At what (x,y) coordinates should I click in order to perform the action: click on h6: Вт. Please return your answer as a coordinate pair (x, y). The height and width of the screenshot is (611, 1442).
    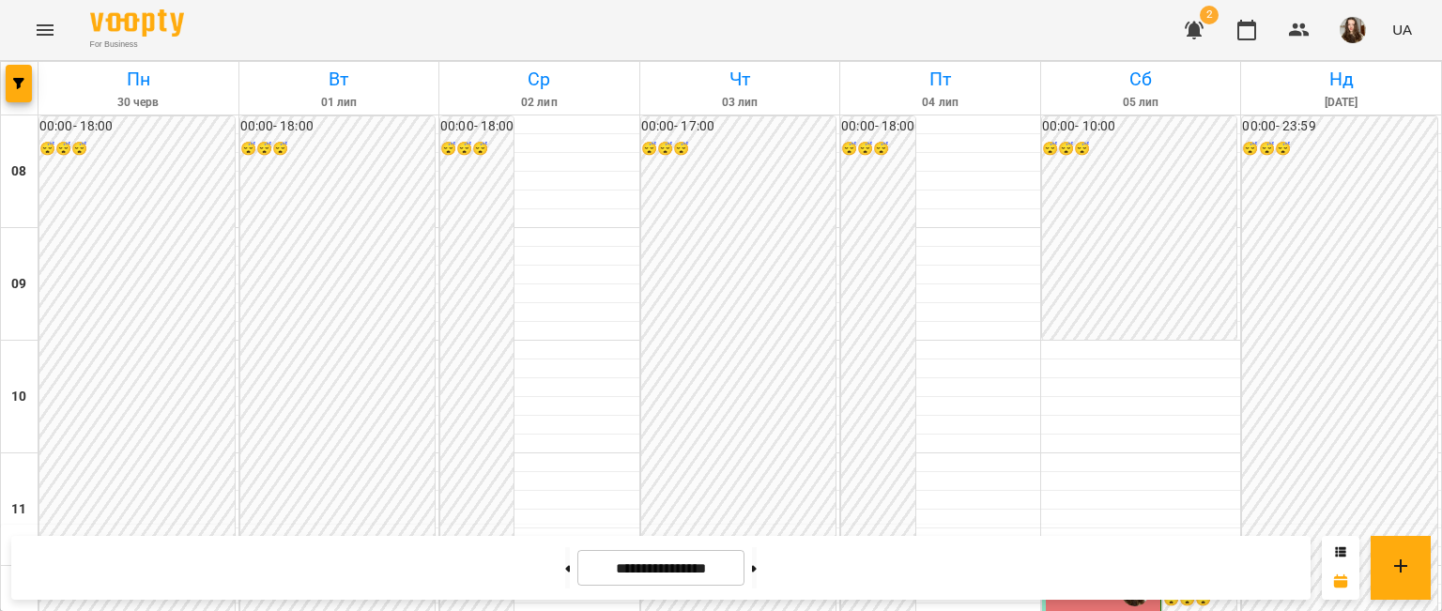
    Looking at the image, I should click on (339, 79).